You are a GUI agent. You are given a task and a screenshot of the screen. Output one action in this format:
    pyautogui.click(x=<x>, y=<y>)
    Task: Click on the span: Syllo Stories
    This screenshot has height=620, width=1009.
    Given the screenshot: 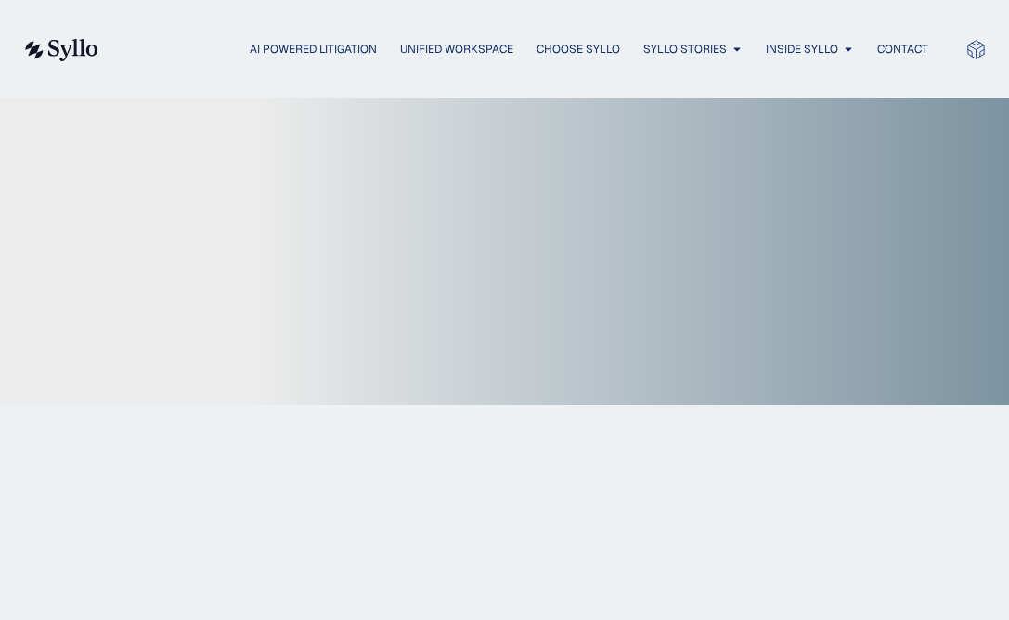 What is the action you would take?
    pyautogui.click(x=685, y=49)
    